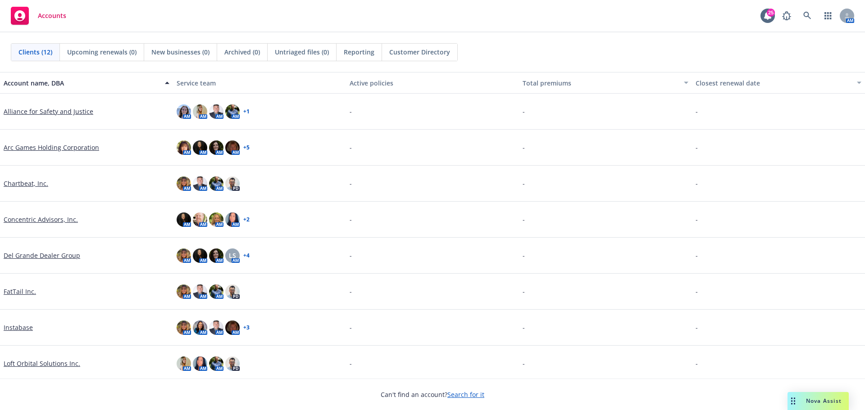  What do you see at coordinates (246, 256) in the screenshot?
I see `a: + 4` at bounding box center [246, 256].